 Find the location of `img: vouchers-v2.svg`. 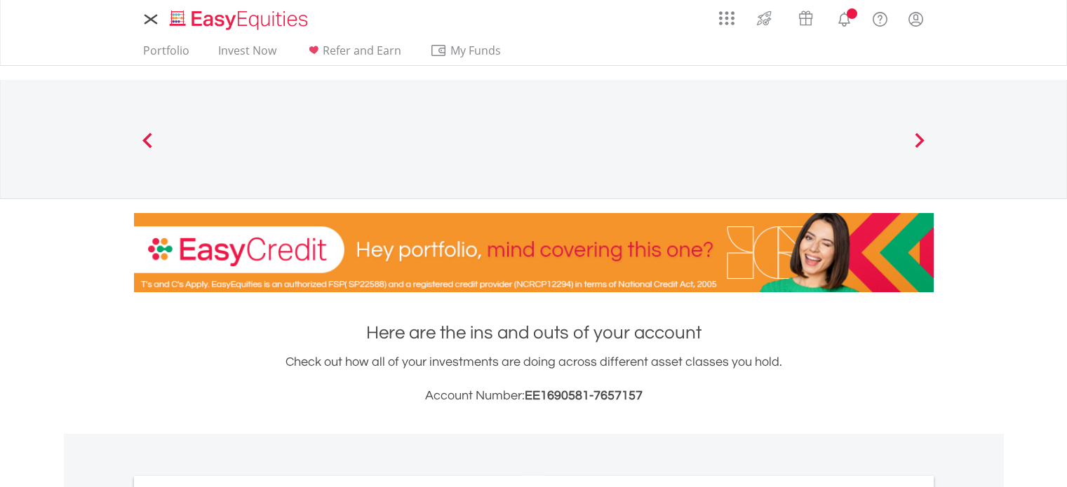

img: vouchers-v2.svg is located at coordinates (805, 18).